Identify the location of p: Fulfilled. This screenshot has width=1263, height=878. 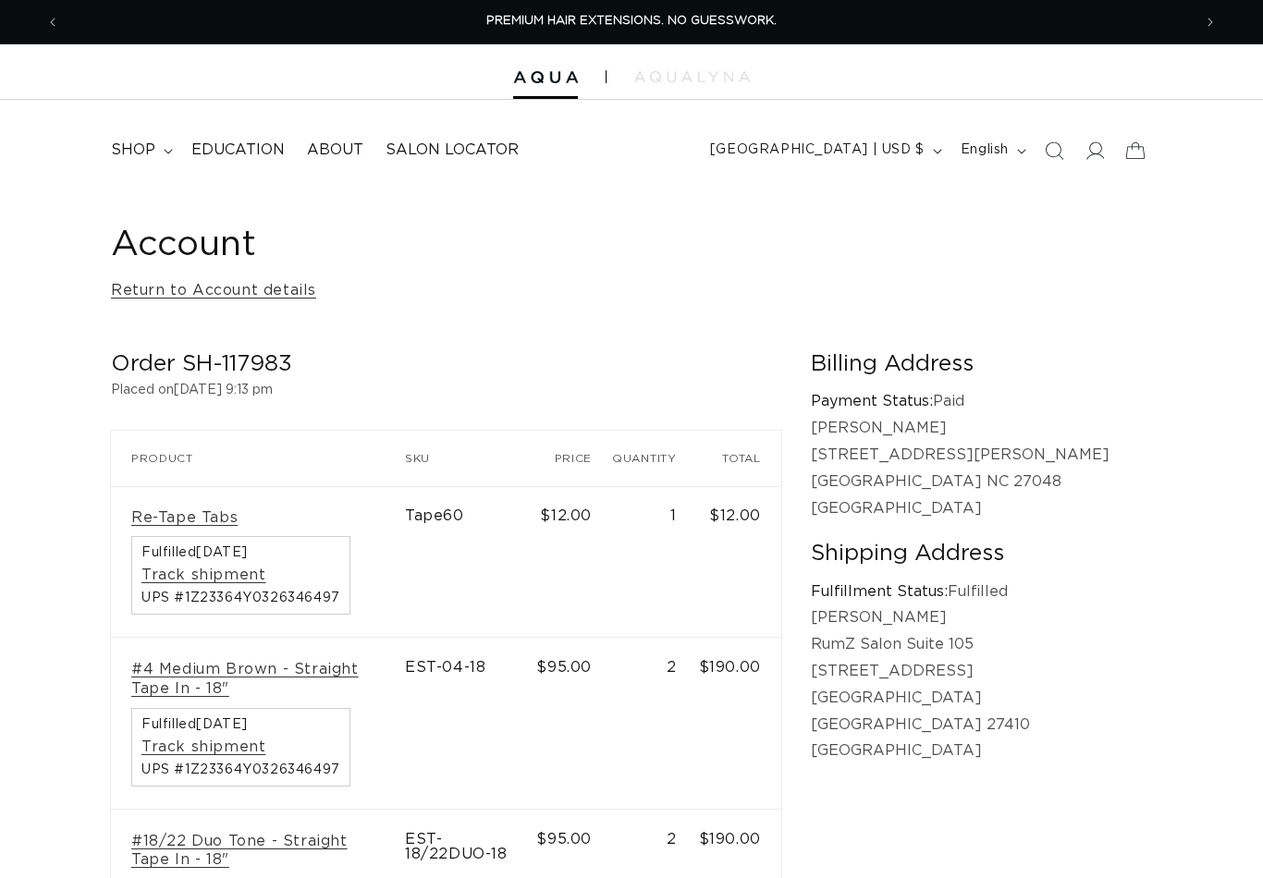
(981, 592).